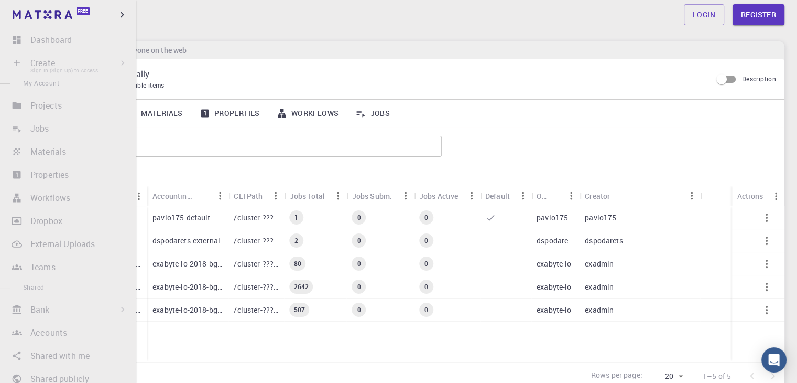 The image size is (797, 383). I want to click on h6: Anyone on the web, so click(153, 50).